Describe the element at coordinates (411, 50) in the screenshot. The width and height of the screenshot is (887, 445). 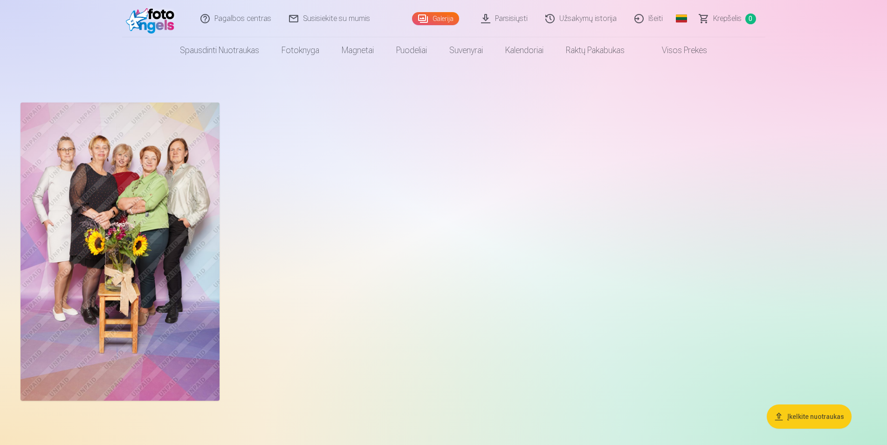
I see `a: Puodeliai` at that location.